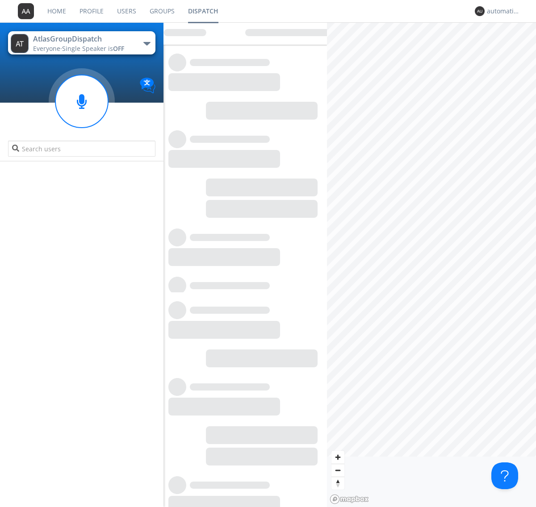  I want to click on button: Zoom in, so click(338, 457).